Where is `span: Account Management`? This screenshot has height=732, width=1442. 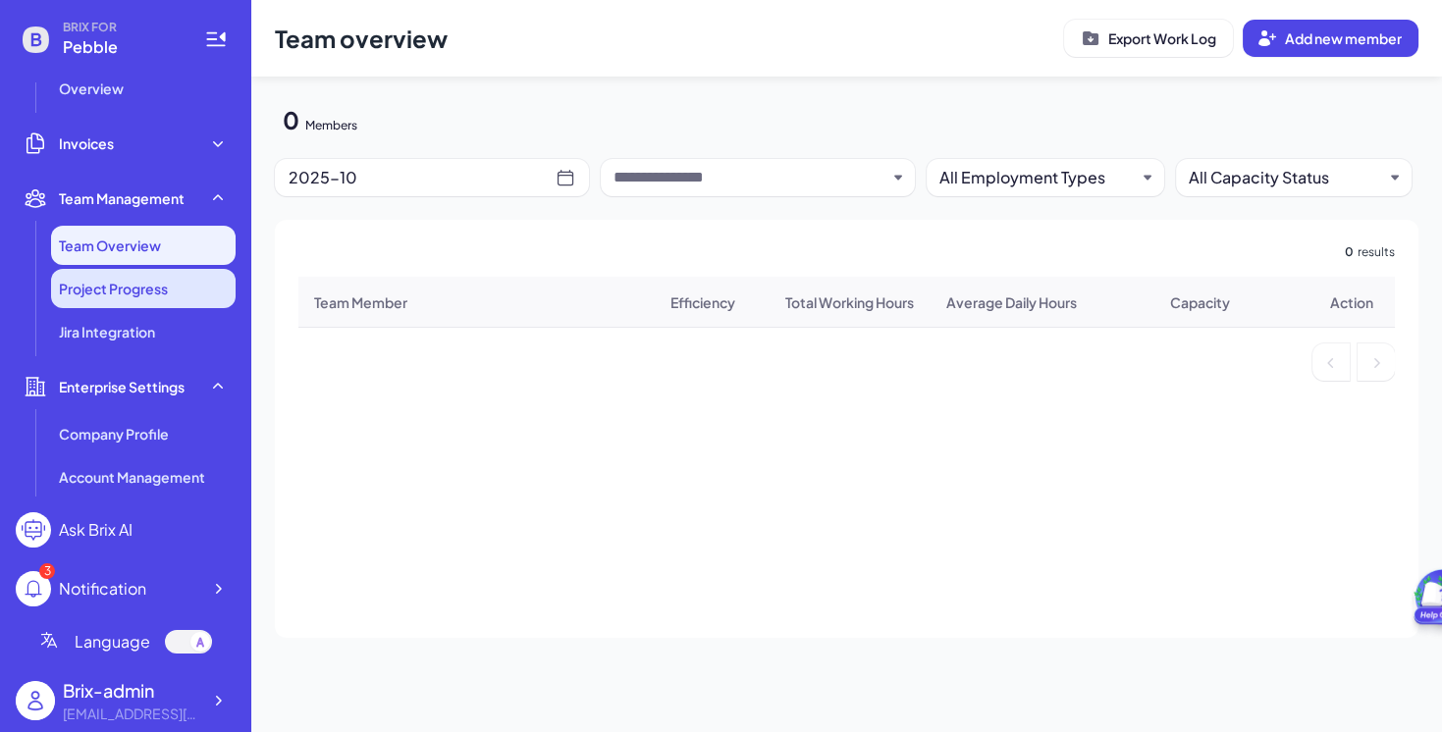 span: Account Management is located at coordinates (132, 477).